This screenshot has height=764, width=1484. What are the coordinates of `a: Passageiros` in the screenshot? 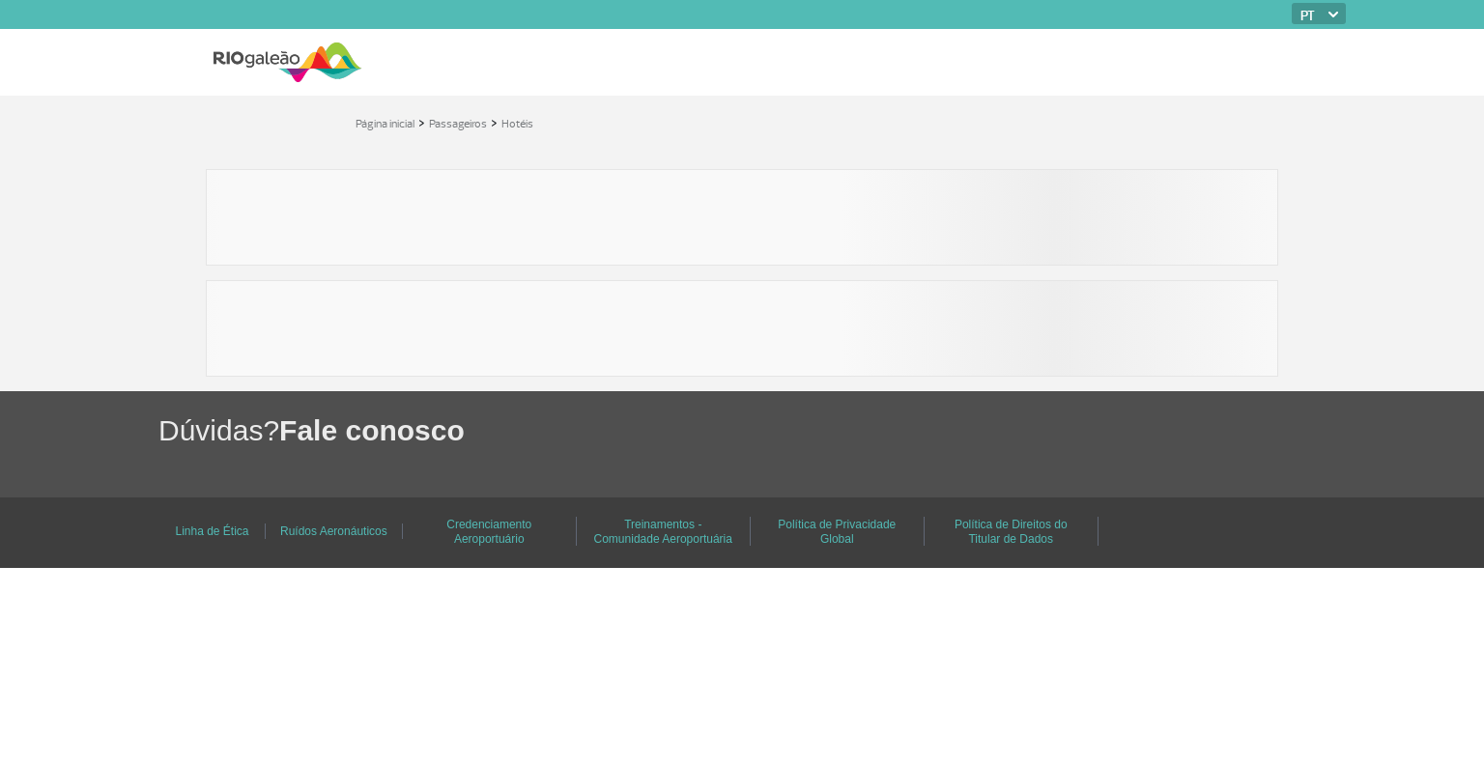 It's located at (458, 124).